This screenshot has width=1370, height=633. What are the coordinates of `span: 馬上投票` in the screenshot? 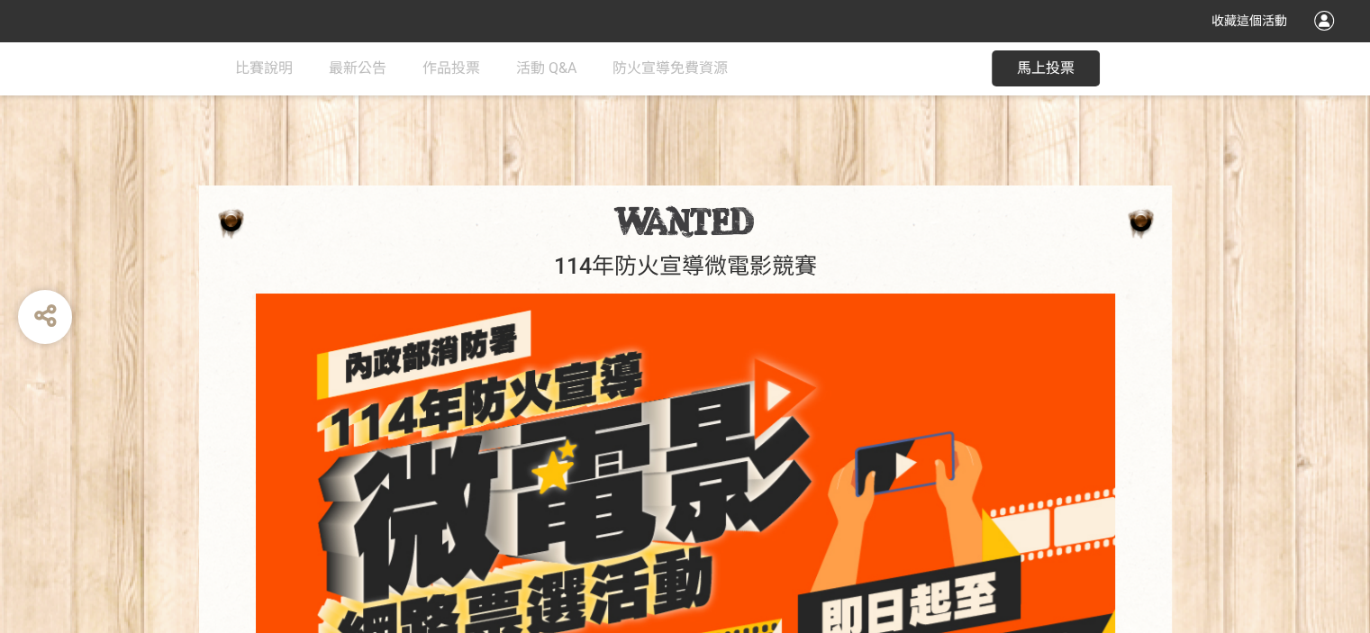 It's located at (1046, 68).